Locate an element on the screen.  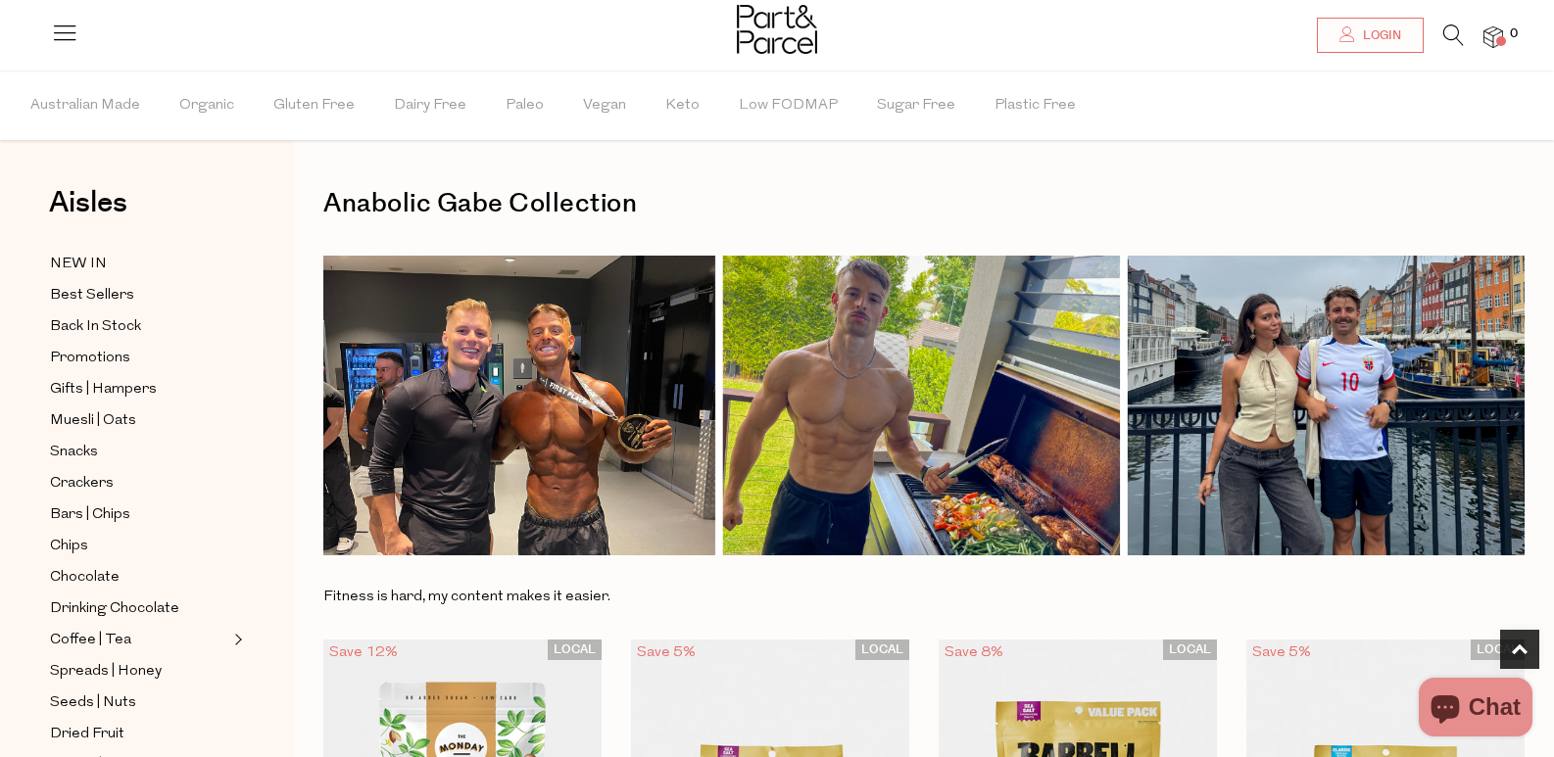
span: Plastic Free is located at coordinates (1035, 106).